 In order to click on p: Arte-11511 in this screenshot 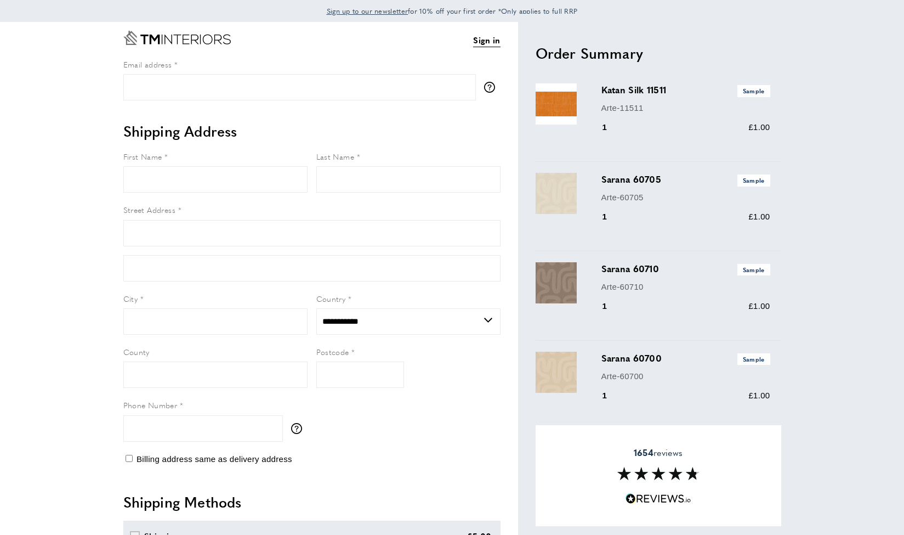, I will do `click(686, 108)`.